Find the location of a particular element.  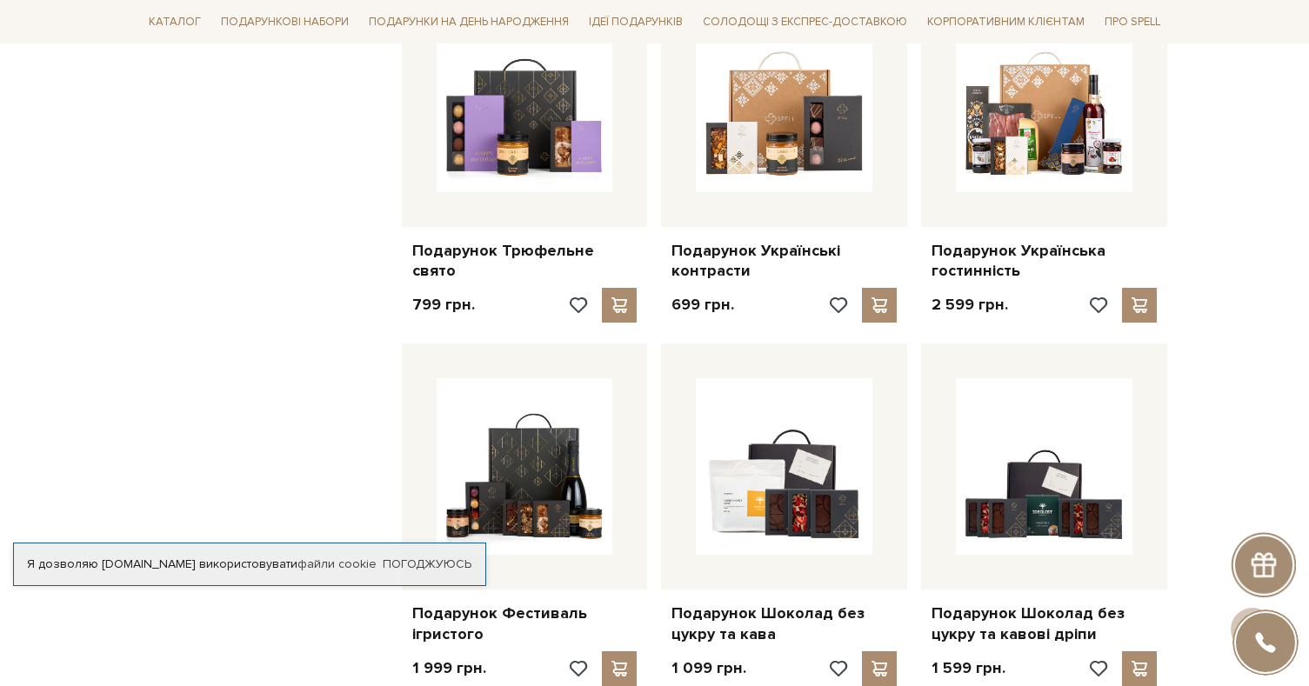

a: Подарунок Українська гостинність is located at coordinates (1044, 261).